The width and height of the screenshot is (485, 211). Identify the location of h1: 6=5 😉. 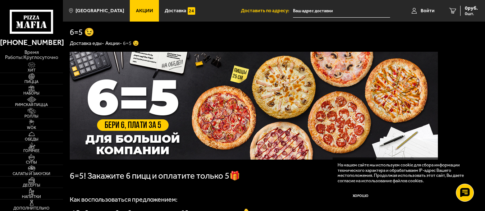
(82, 32).